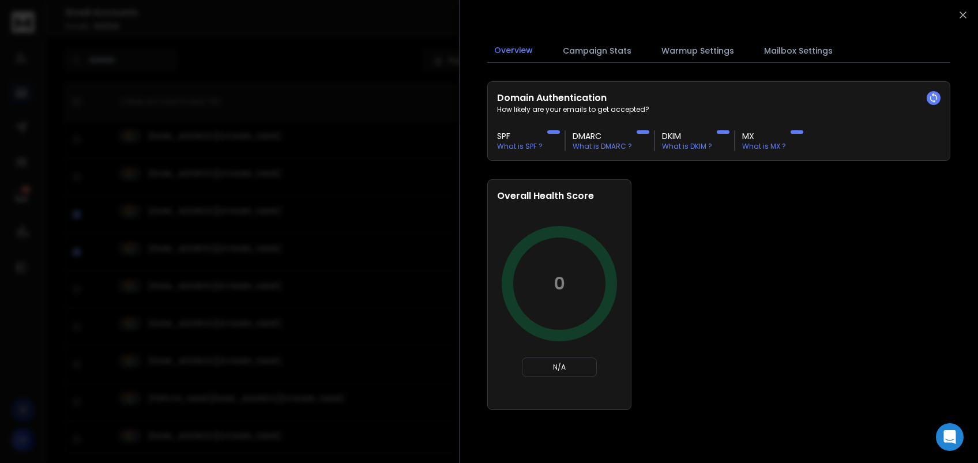 The width and height of the screenshot is (978, 463). I want to click on h2: Overall Health Score, so click(559, 196).